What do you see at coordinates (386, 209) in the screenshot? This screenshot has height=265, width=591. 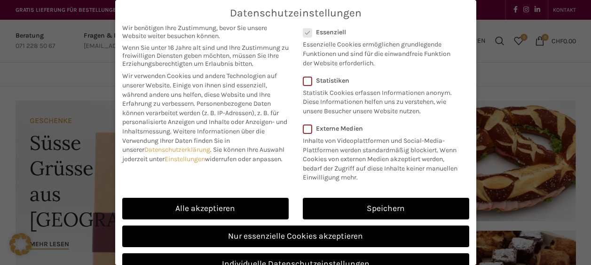 I see `a: Speichern` at bounding box center [386, 209].